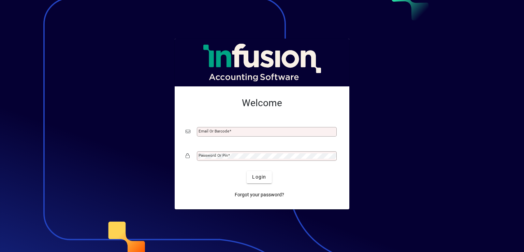  What do you see at coordinates (259, 177) in the screenshot?
I see `span: Login` at bounding box center [259, 177].